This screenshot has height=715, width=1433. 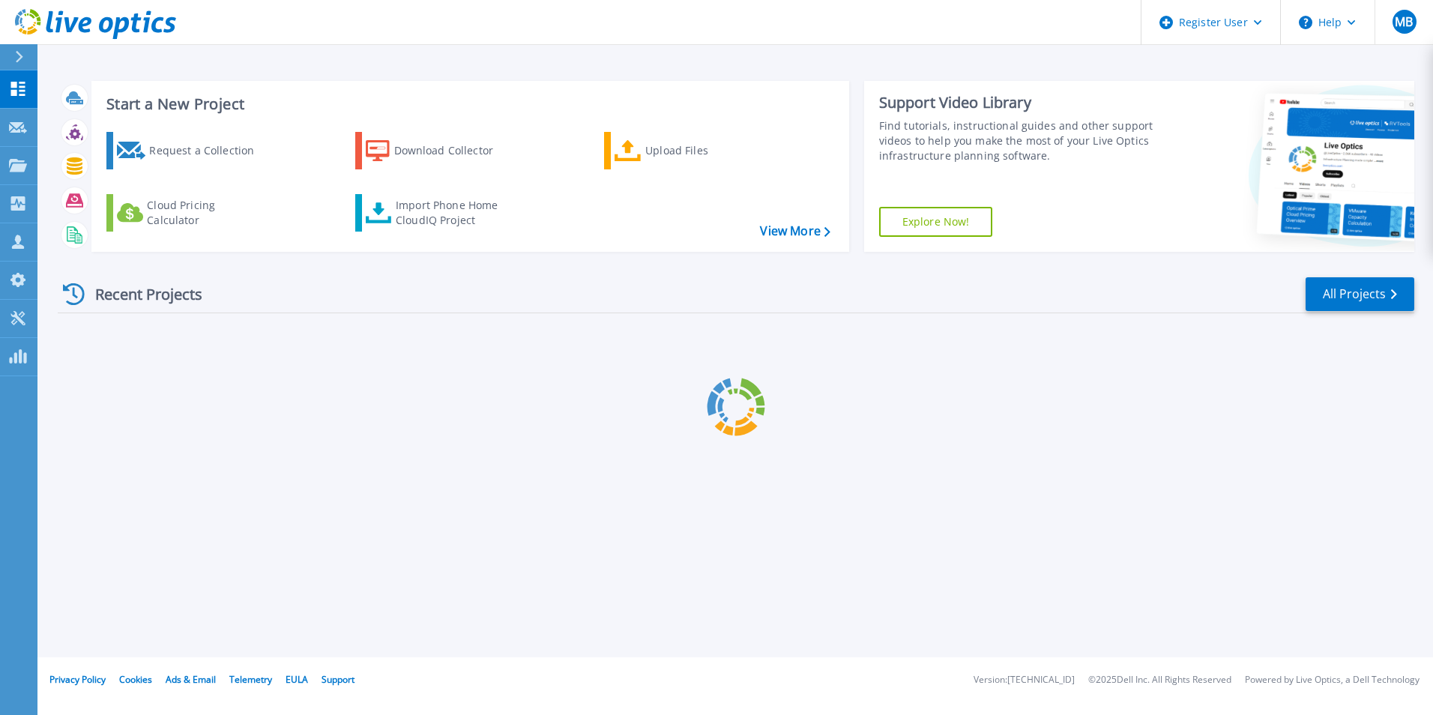 What do you see at coordinates (1019, 141) in the screenshot?
I see `div: Find tutorials, instructional guides and other support videos to help you make the most of your L...` at bounding box center [1019, 141].